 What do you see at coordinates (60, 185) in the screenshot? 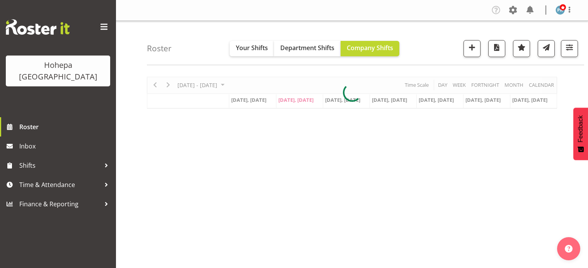
I see `span: Time & Attendance` at bounding box center [60, 185].